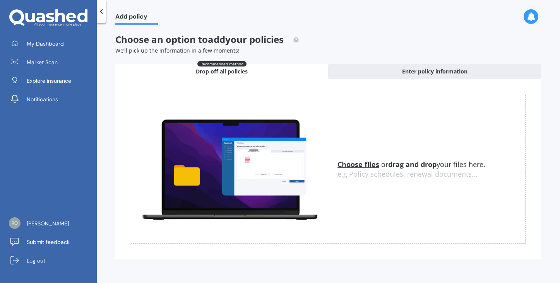 The height and width of the screenshot is (283, 560). What do you see at coordinates (36, 261) in the screenshot?
I see `span: Log out` at bounding box center [36, 261].